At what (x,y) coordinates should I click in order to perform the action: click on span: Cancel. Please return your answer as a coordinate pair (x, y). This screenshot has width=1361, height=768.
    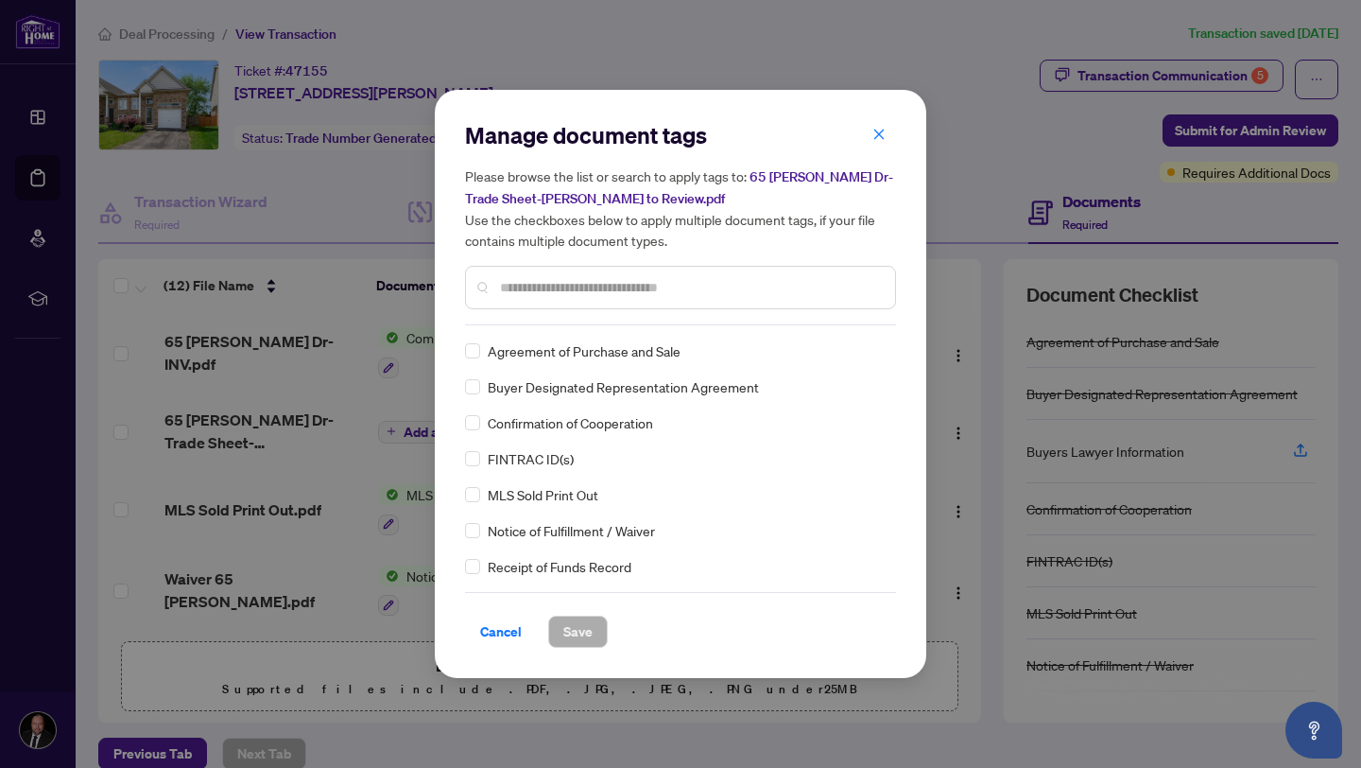
    Looking at the image, I should click on (501, 631).